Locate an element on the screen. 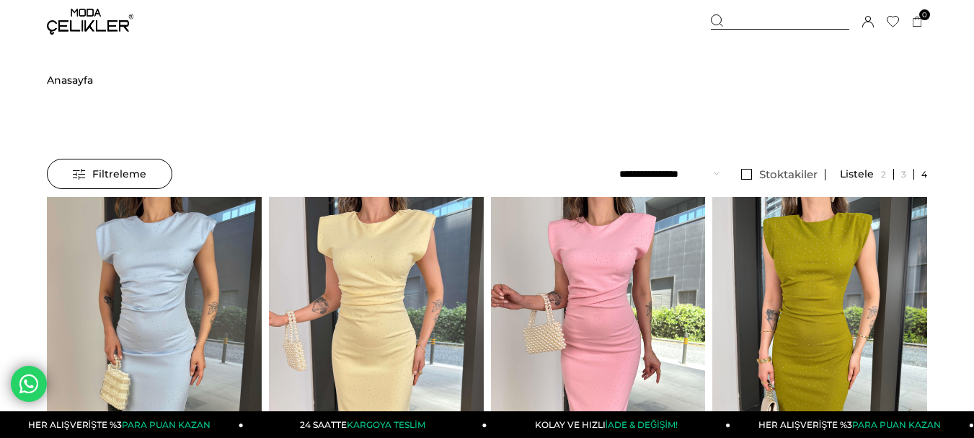  span: Filtreleme is located at coordinates (110, 174).